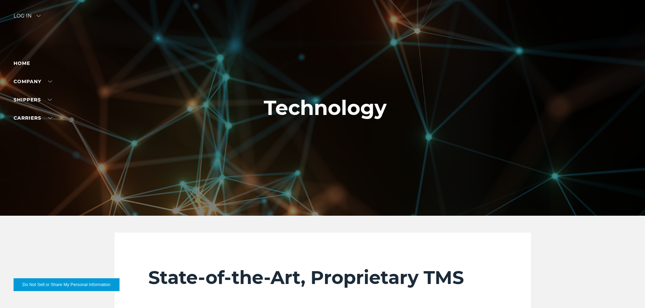 This screenshot has width=645, height=308. What do you see at coordinates (22, 63) in the screenshot?
I see `a: Home` at bounding box center [22, 63].